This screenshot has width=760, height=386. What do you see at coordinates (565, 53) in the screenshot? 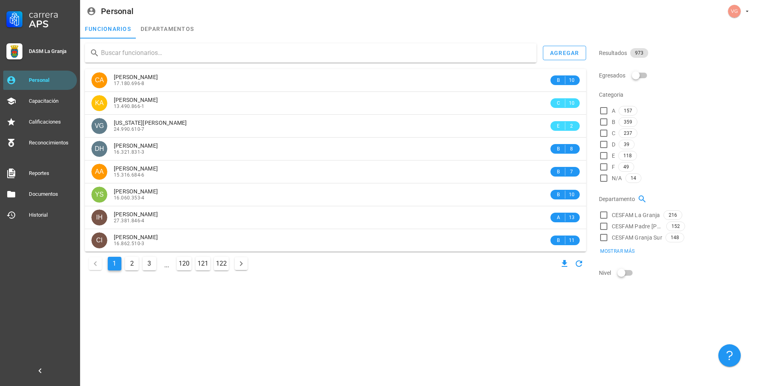
I see `button: agregar` at bounding box center [565, 53].